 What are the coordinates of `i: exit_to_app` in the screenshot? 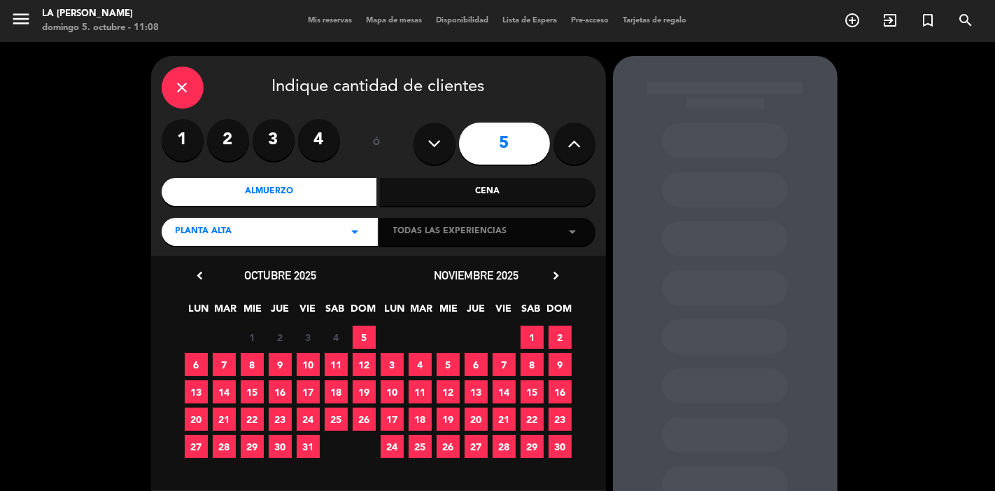 It's located at (890, 20).